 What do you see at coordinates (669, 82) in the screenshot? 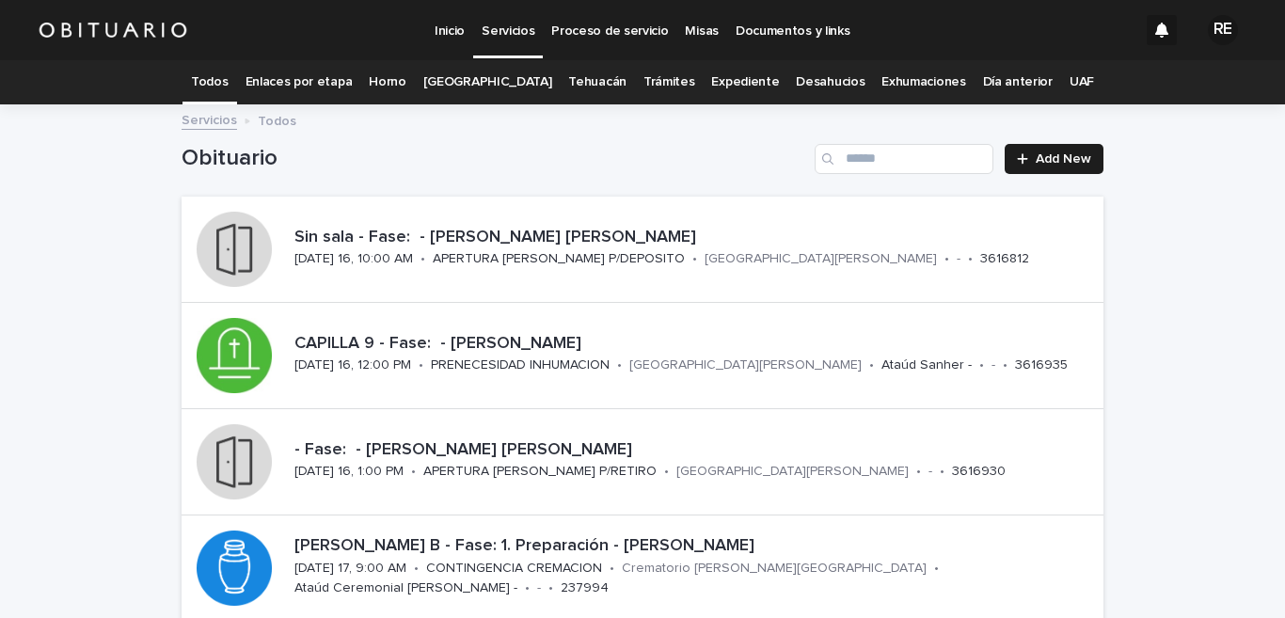
I see `a: Trámites` at bounding box center [669, 82].